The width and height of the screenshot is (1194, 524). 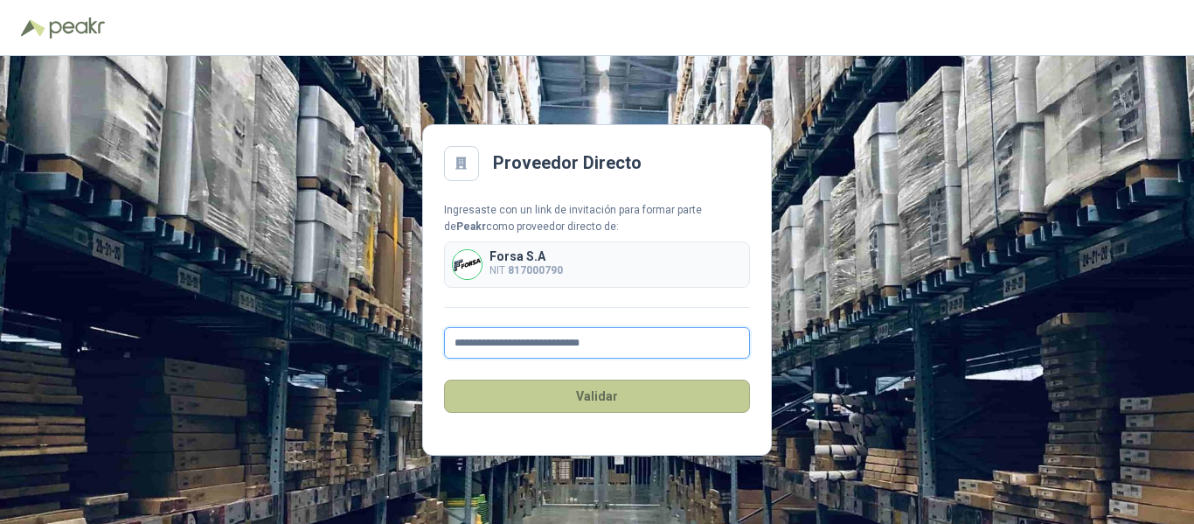 I want to click on button: Validar, so click(x=597, y=396).